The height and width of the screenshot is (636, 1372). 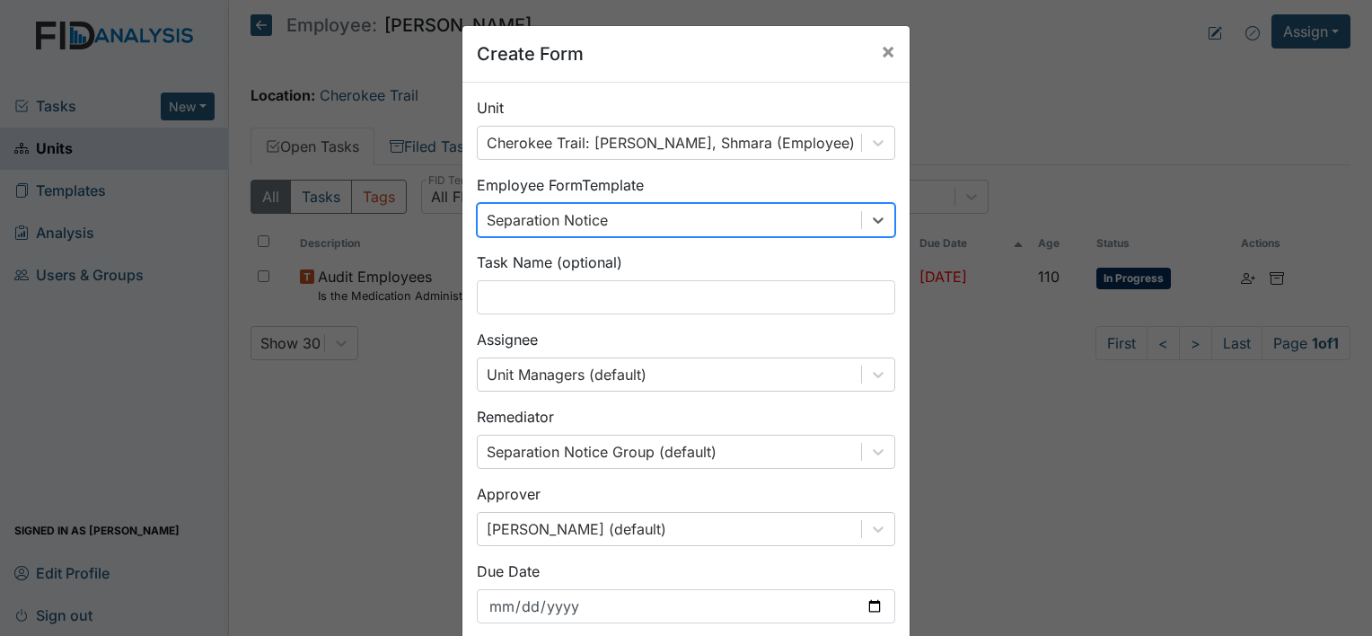 What do you see at coordinates (560, 185) in the screenshot?
I see `label: Employee Form Template` at bounding box center [560, 185].